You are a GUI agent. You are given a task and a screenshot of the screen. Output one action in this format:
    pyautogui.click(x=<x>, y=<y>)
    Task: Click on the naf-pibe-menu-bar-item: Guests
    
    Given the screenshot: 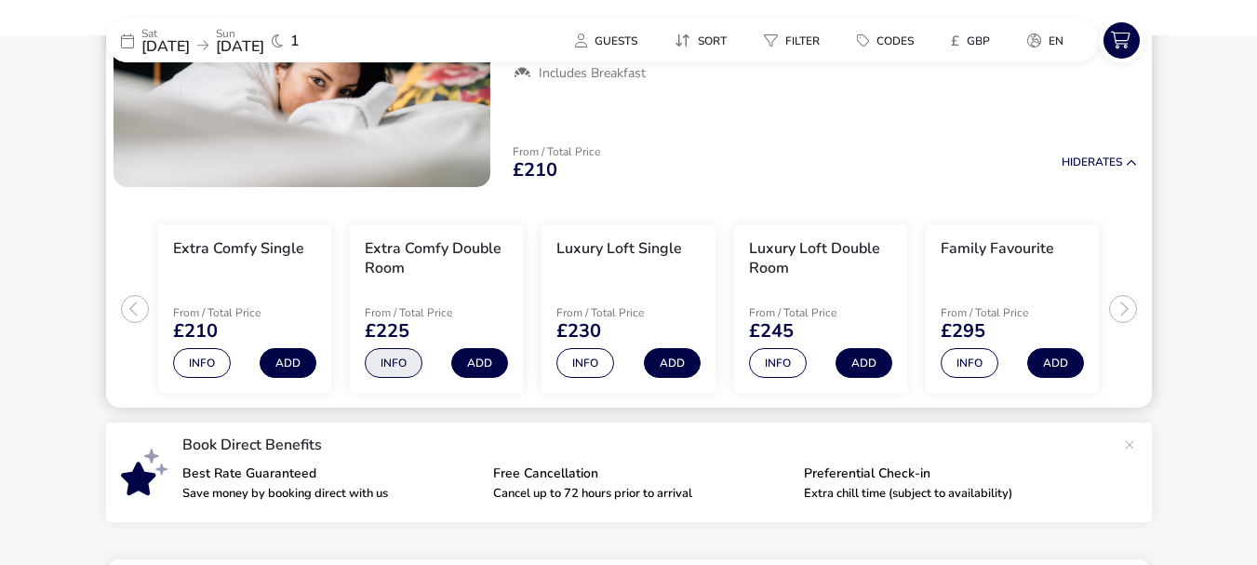 What is the action you would take?
    pyautogui.click(x=609, y=40)
    